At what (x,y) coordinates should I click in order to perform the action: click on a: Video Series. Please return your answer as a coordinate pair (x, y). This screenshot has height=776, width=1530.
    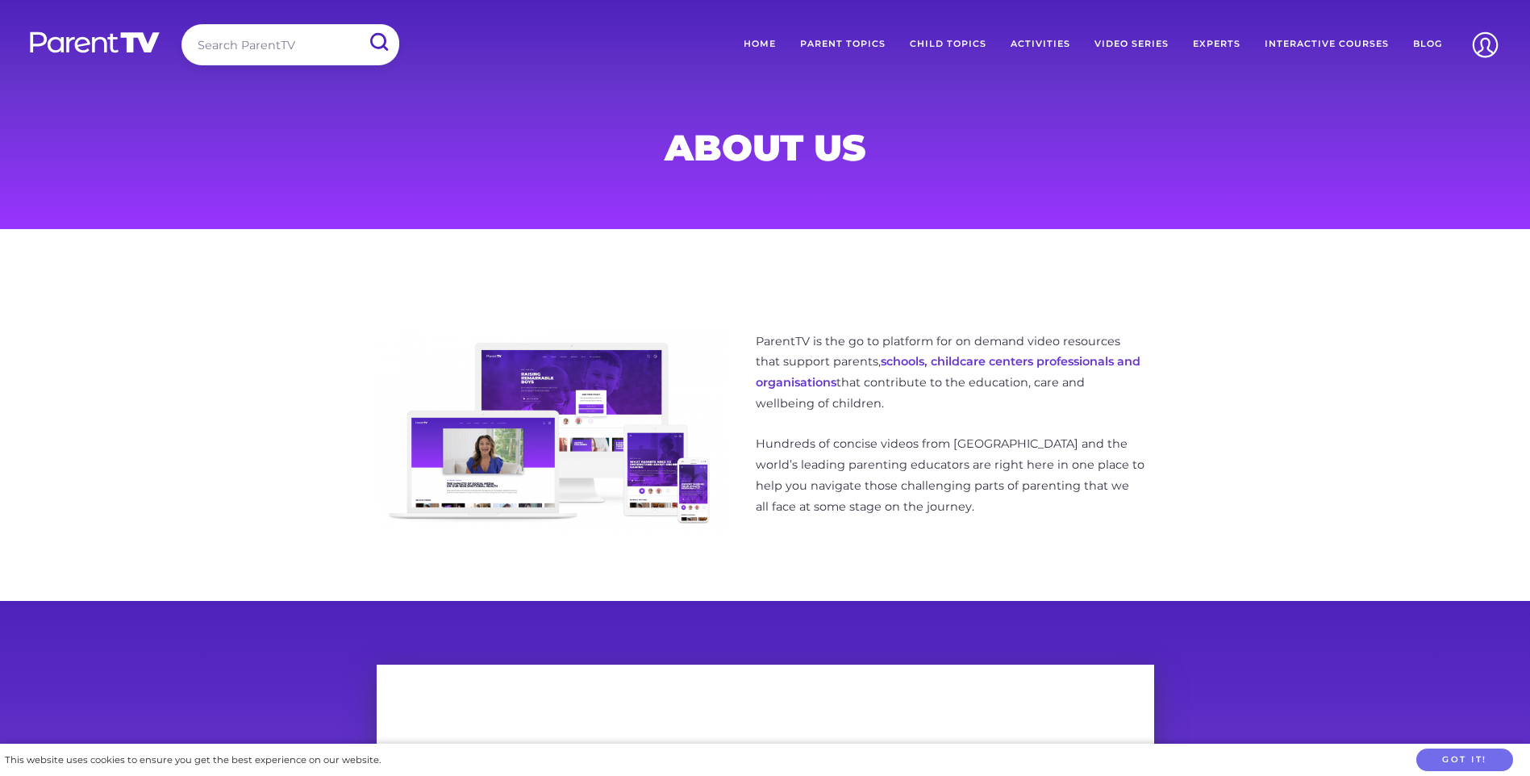
    Looking at the image, I should click on (1132, 44).